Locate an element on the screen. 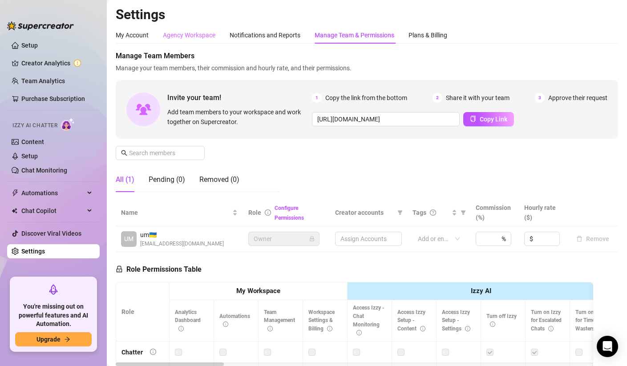 The height and width of the screenshot is (366, 627). div: My Account is located at coordinates (132, 35).